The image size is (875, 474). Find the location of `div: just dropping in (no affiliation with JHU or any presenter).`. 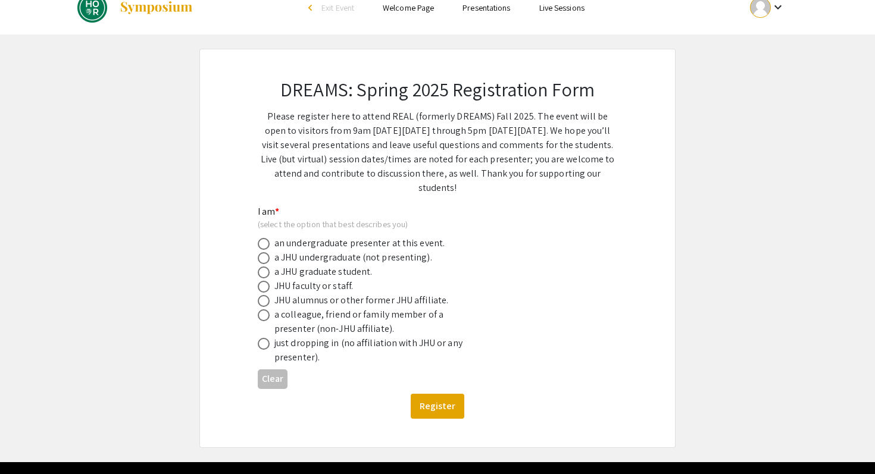

div: just dropping in (no affiliation with JHU or any presenter). is located at coordinates (378, 351).